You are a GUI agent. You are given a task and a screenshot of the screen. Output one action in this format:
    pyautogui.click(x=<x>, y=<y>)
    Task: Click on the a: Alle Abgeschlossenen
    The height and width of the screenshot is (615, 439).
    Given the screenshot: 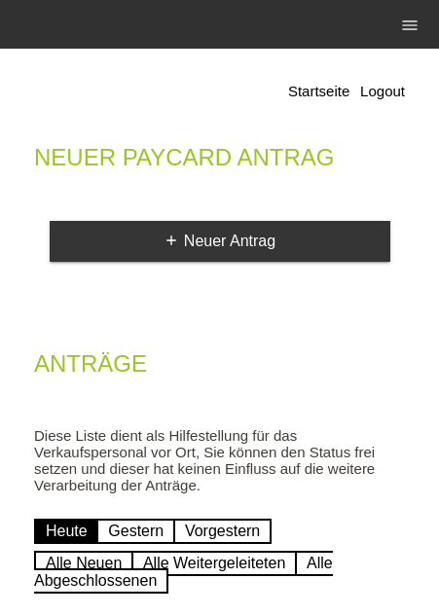 What is the action you would take?
    pyautogui.click(x=183, y=572)
    